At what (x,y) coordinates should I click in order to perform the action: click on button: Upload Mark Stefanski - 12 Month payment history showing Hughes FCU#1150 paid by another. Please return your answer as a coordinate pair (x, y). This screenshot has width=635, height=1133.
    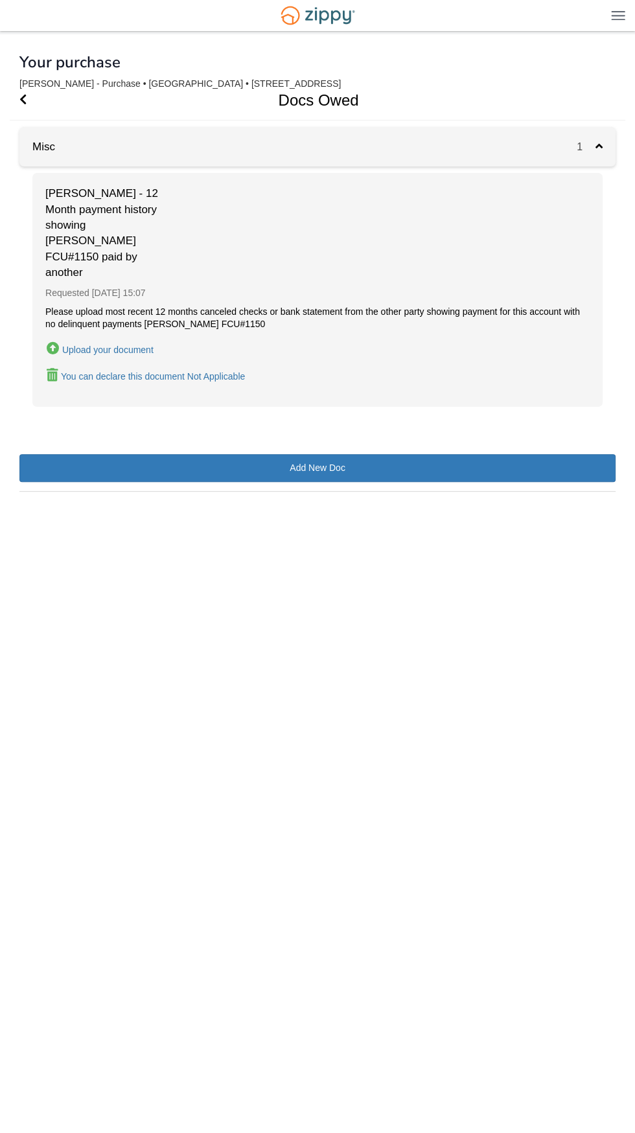
    Looking at the image, I should click on (100, 348).